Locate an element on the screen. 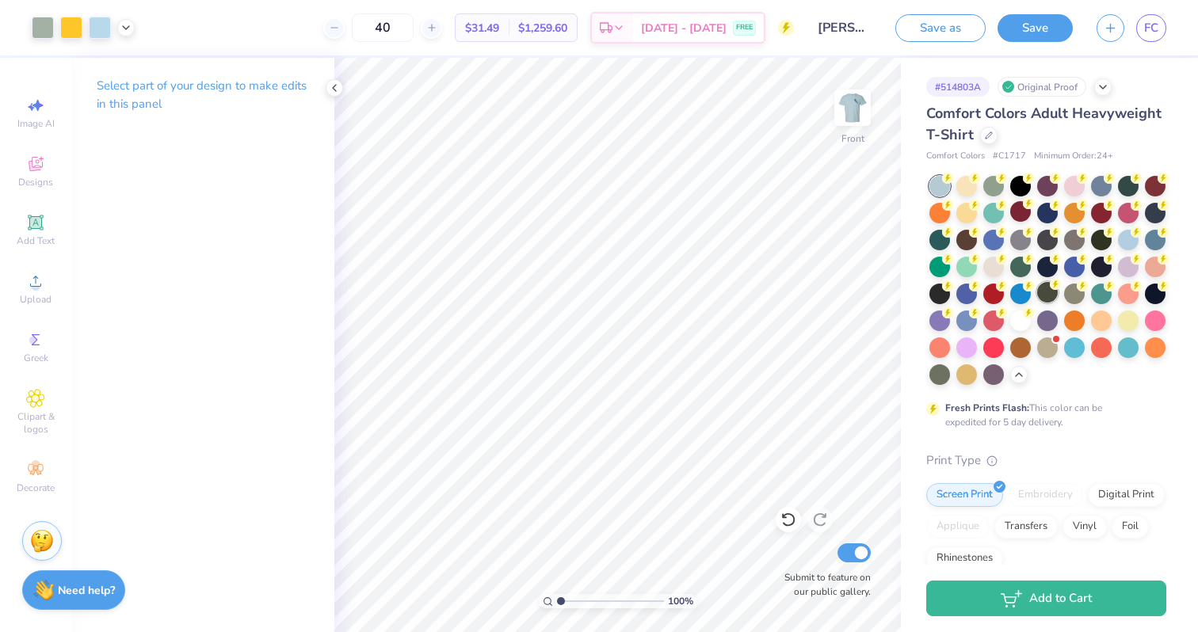 The image size is (1198, 632). strong: Fresh Prints Flash: is located at coordinates (987, 408).